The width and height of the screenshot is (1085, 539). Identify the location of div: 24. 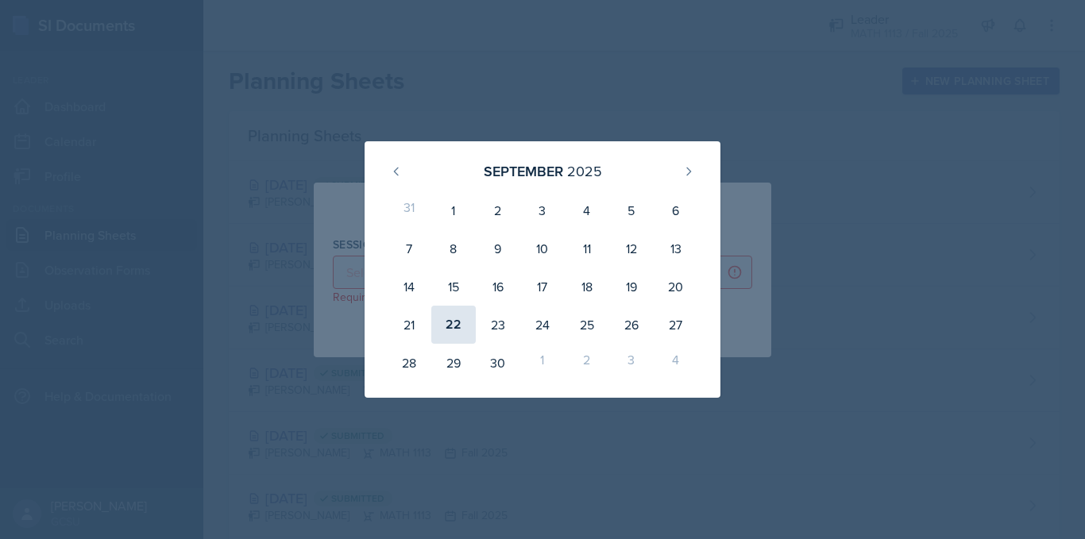
(542, 325).